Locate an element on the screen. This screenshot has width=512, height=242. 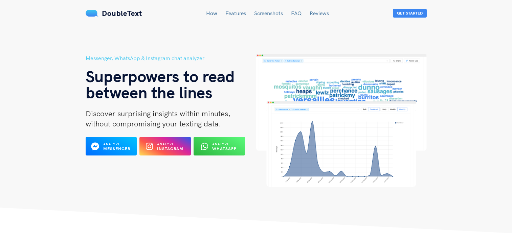
span: DoubleText is located at coordinates (122, 13).